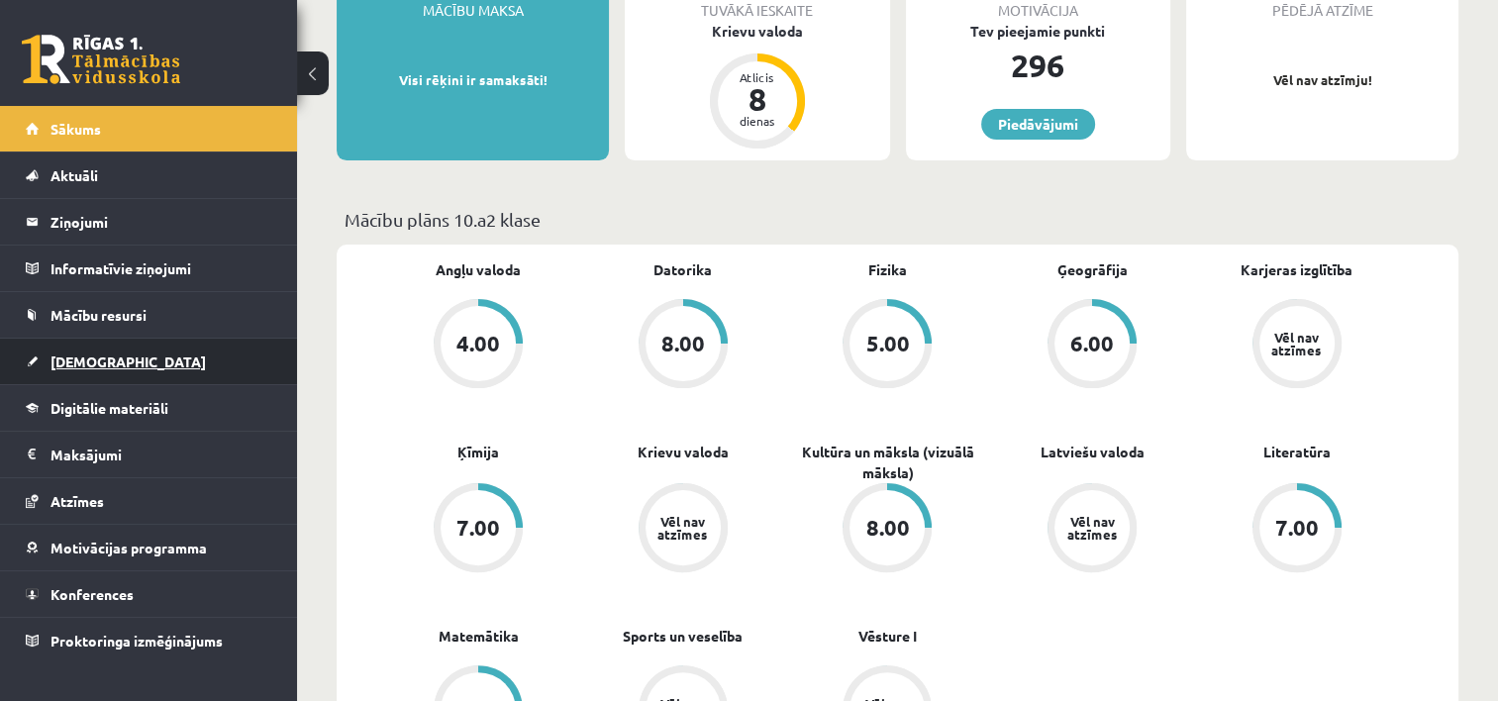 This screenshot has height=701, width=1498. Describe the element at coordinates (1297, 451) in the screenshot. I see `a: Literatūra` at that location.